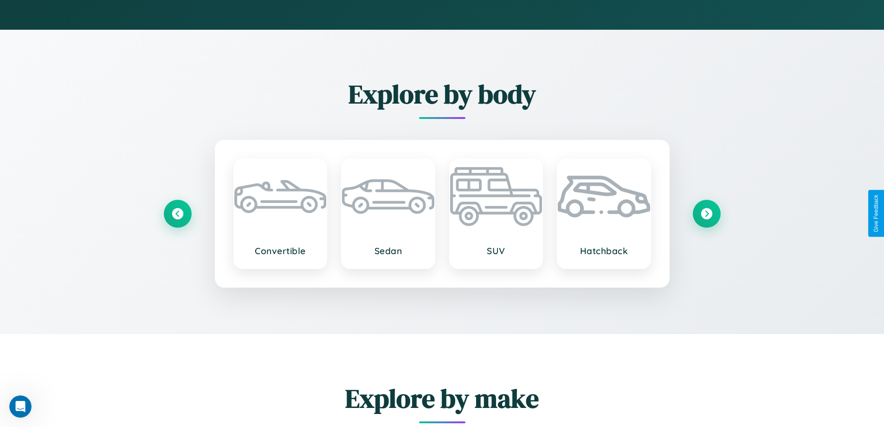  Describe the element at coordinates (877, 213) in the screenshot. I see `div: Give Feedback` at that location.